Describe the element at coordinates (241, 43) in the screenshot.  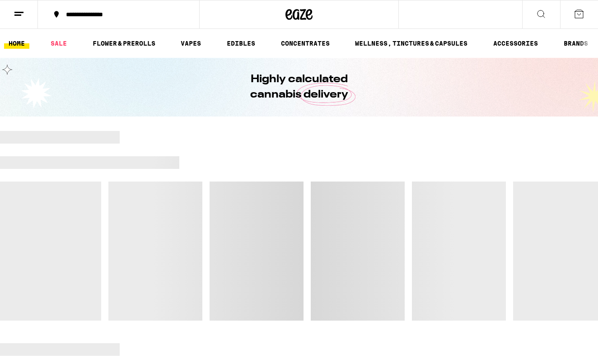
I see `a: EDIBLES` at that location.